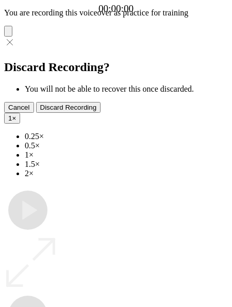  I want to click on li: You will not be able to recover this once discarded., so click(126, 89).